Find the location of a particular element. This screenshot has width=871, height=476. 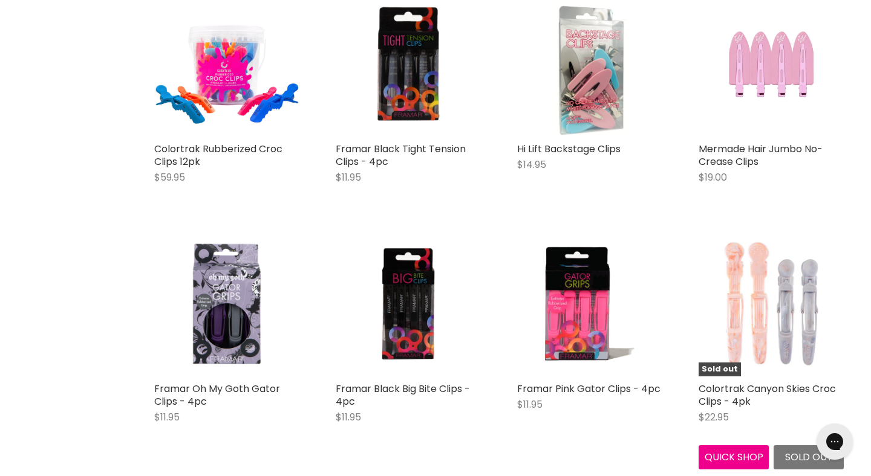

button: Gorgias live chat is located at coordinates (24, 22).